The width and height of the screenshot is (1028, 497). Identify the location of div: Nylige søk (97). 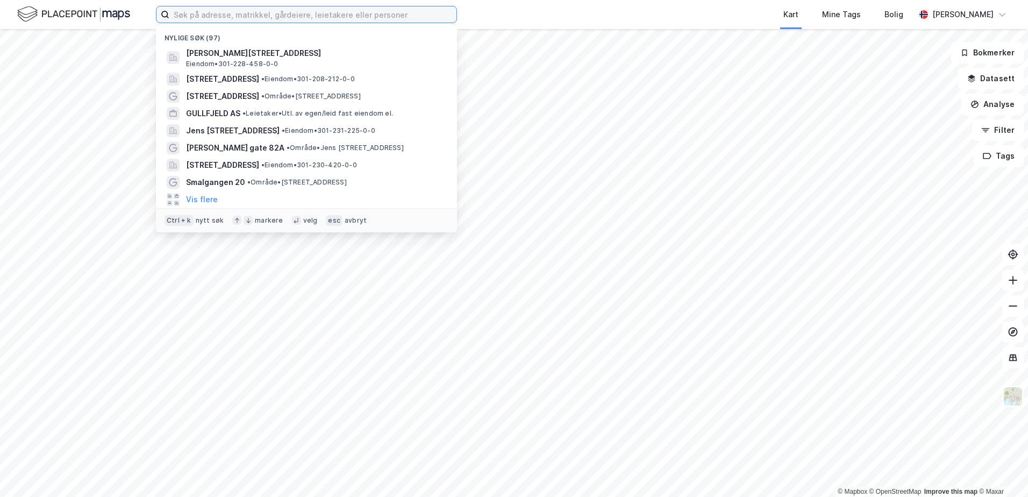
(306, 35).